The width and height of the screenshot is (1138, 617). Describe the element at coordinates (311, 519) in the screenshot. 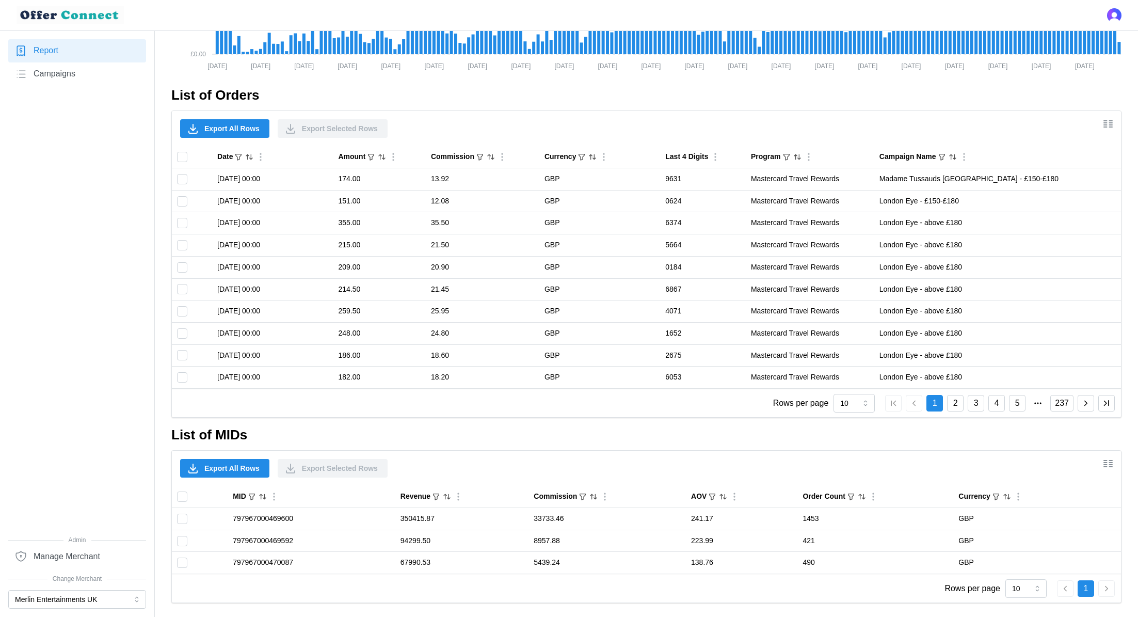

I see `td: 797967000469600` at that location.